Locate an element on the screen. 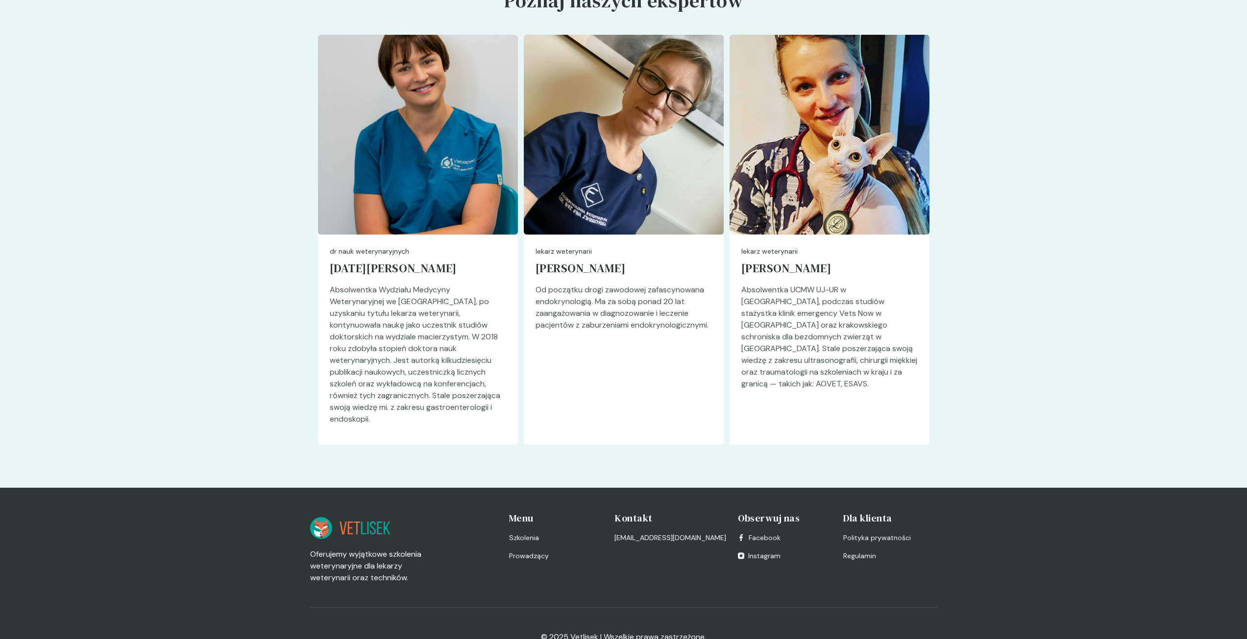 This screenshot has height=639, width=1247. p: Oferujemy wyjątkowe szkolenia weterynaryjne dla lekarzy weterynarii oraz techników. is located at coordinates (372, 566).